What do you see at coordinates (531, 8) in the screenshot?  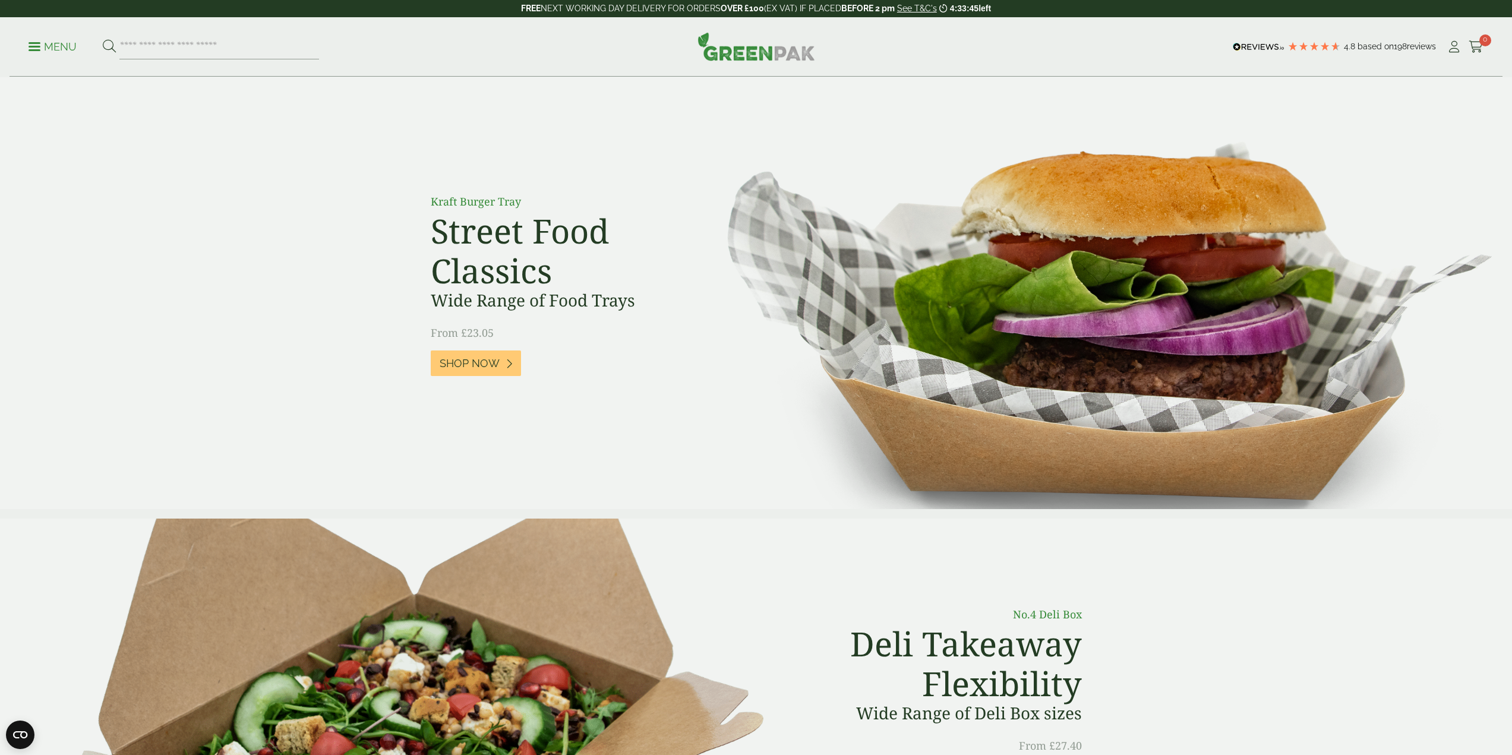 I see `strong: FREE` at bounding box center [531, 8].